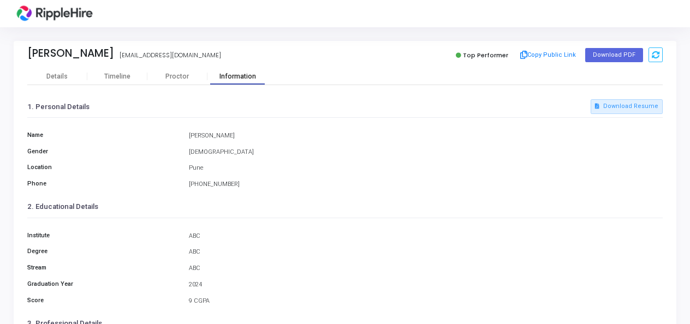 This screenshot has width=690, height=324. Describe the element at coordinates (485, 55) in the screenshot. I see `span: Top Performer` at that location.